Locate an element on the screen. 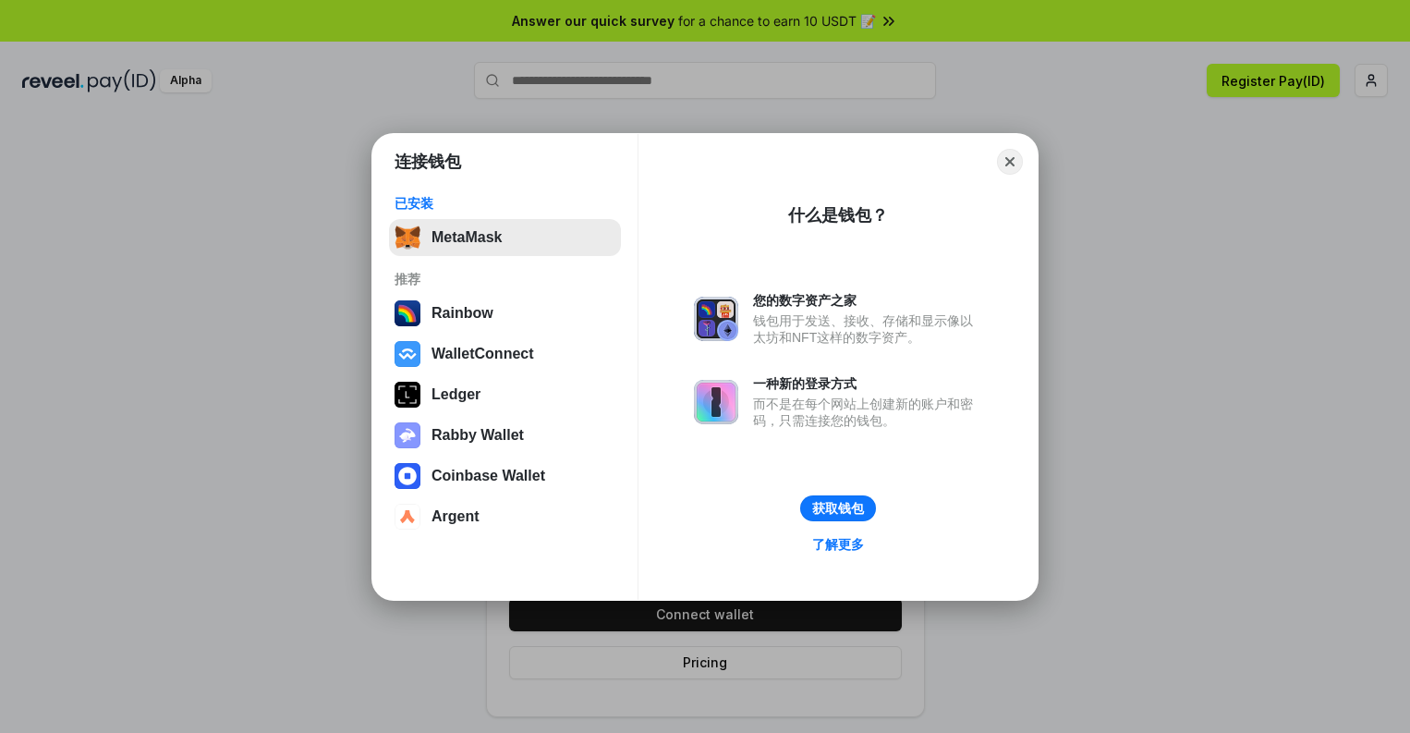 This screenshot has width=1410, height=733. div: 了解更多 is located at coordinates (838, 544).